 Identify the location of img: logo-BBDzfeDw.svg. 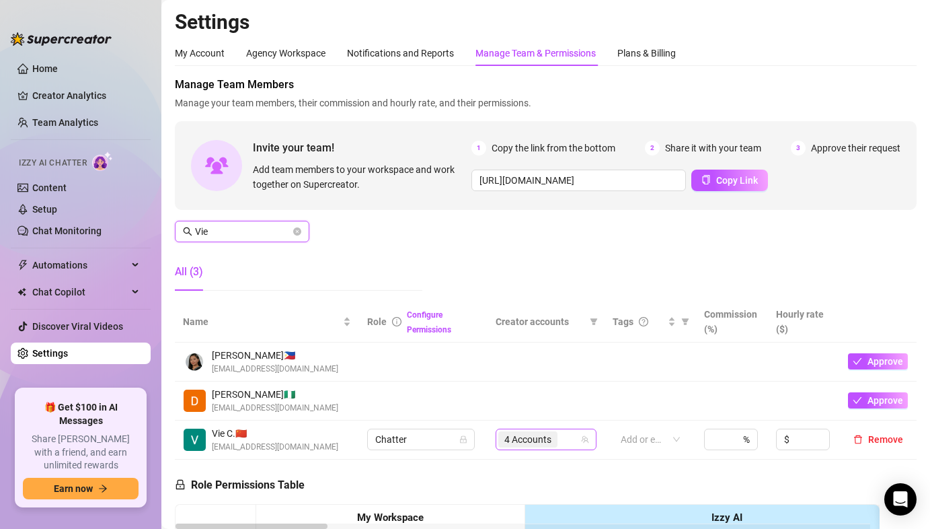
(61, 39).